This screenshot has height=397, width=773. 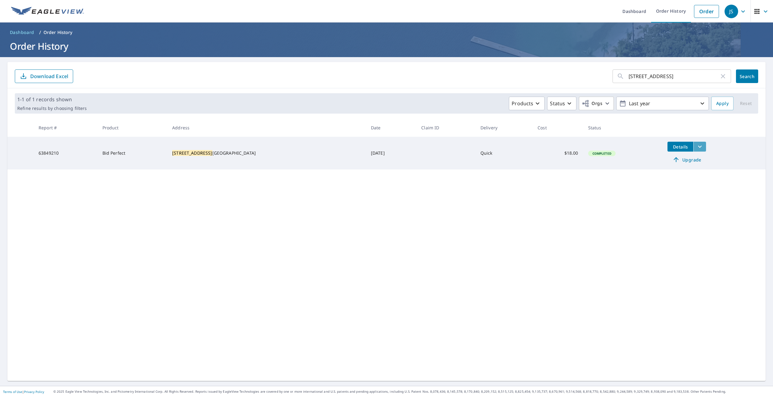 I want to click on td: $18.00, so click(x=557, y=153).